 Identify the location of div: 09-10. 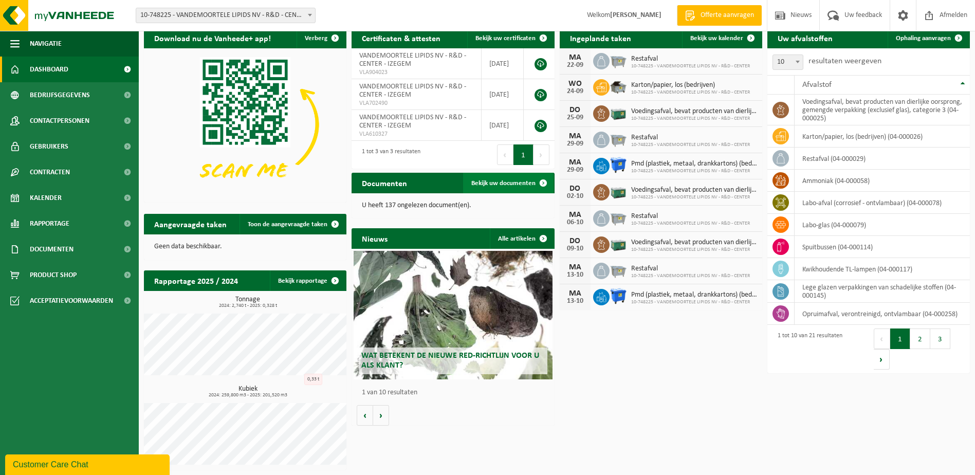
(575, 249).